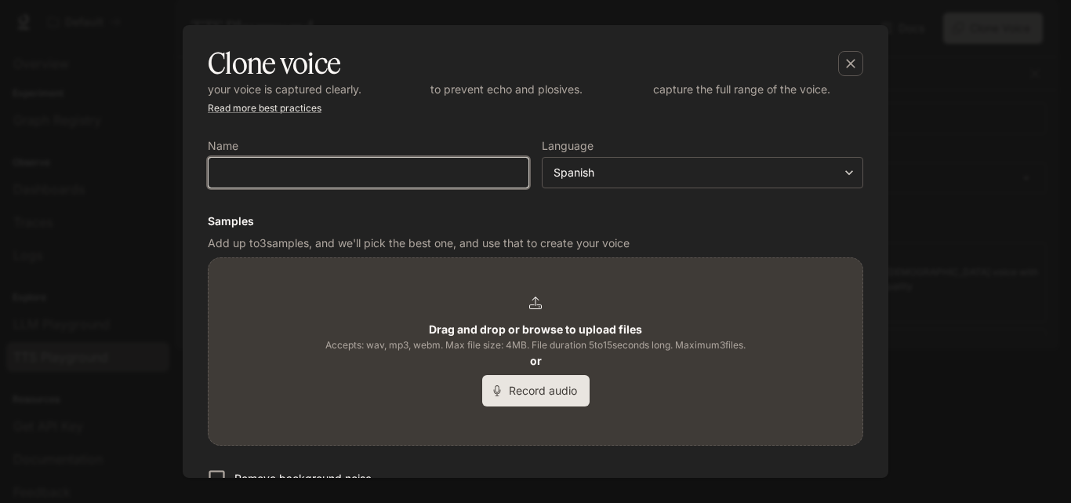  I want to click on span: Accepts: wav, mp3, webm. Max file size: 4MB. File duration 5 to 15 seconds long. Maximum 3 files., so click(536, 345).